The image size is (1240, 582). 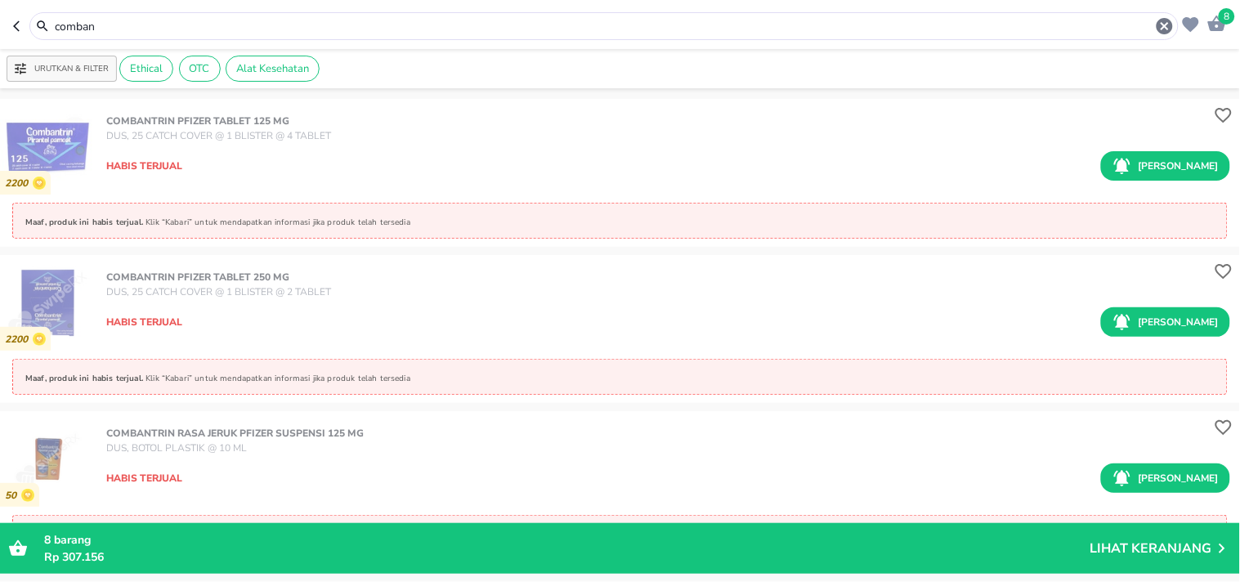 What do you see at coordinates (71, 69) in the screenshot?
I see `p: Urutkan & Filter` at bounding box center [71, 69].